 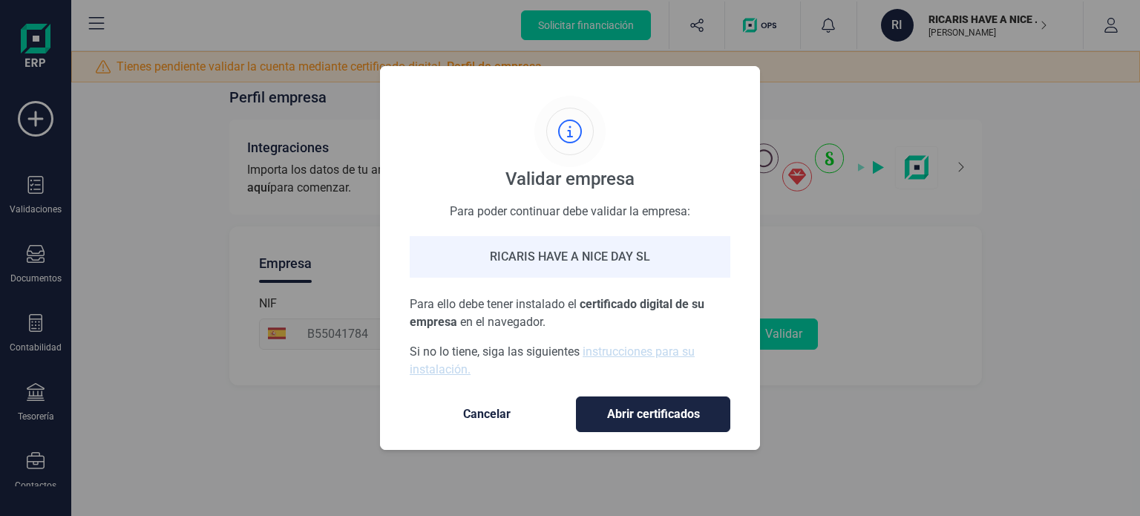 I want to click on div: Validar empresa, so click(x=570, y=179).